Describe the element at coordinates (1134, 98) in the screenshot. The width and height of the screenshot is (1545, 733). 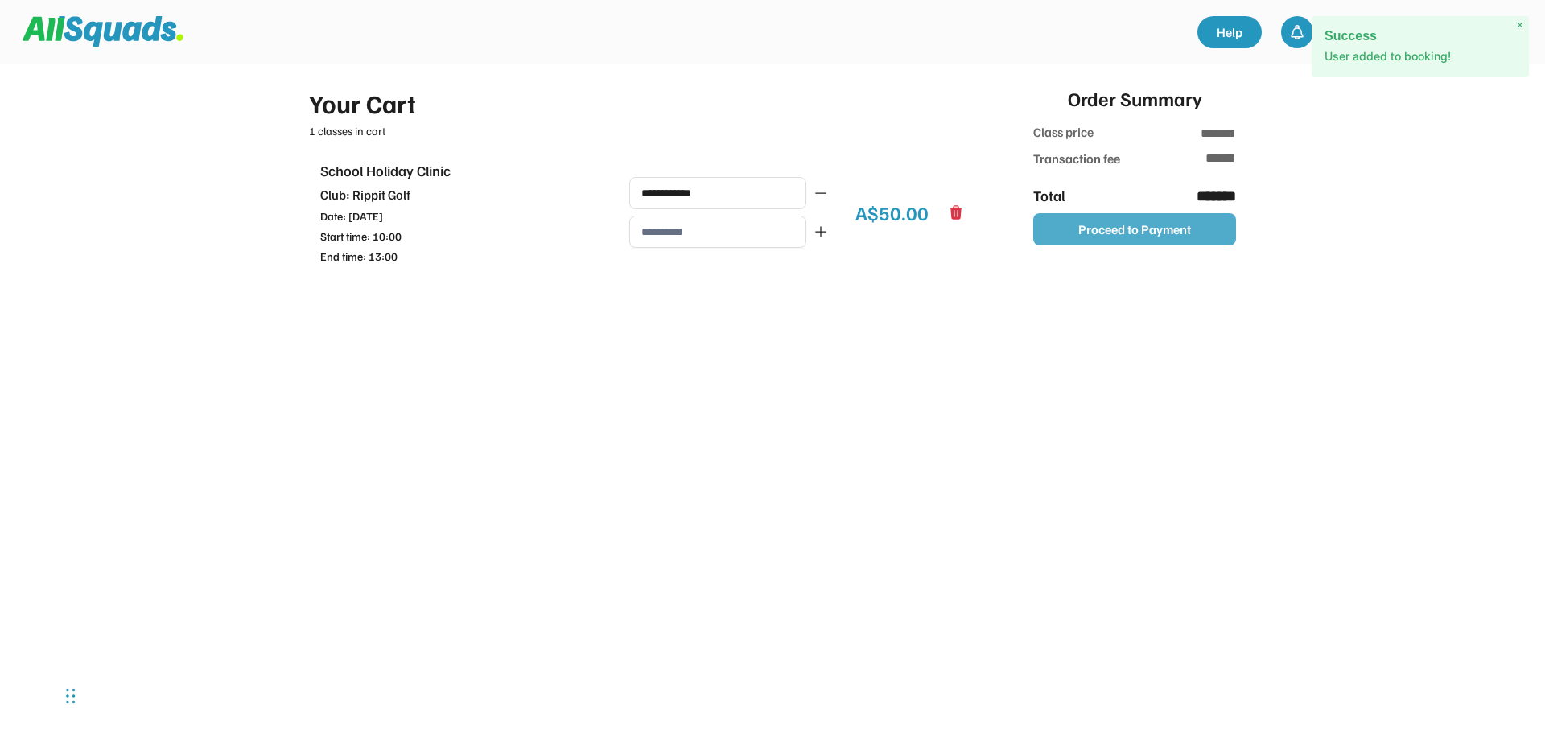
I see `div: Order Summary` at that location.